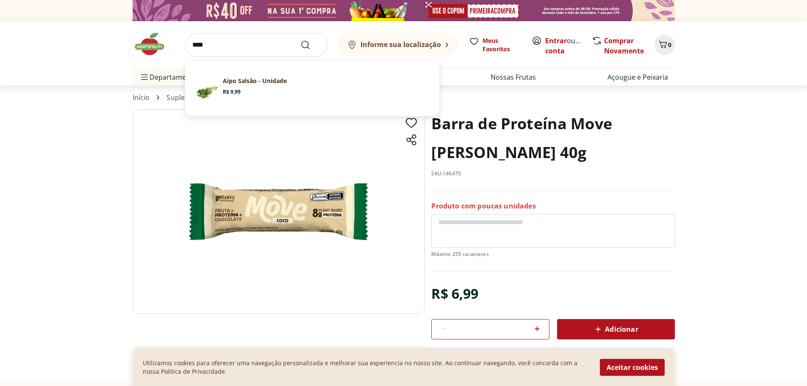  Describe the element at coordinates (279, 211) in the screenshot. I see `img: Barra de Proteína Move Coco Hart's 40g` at that location.